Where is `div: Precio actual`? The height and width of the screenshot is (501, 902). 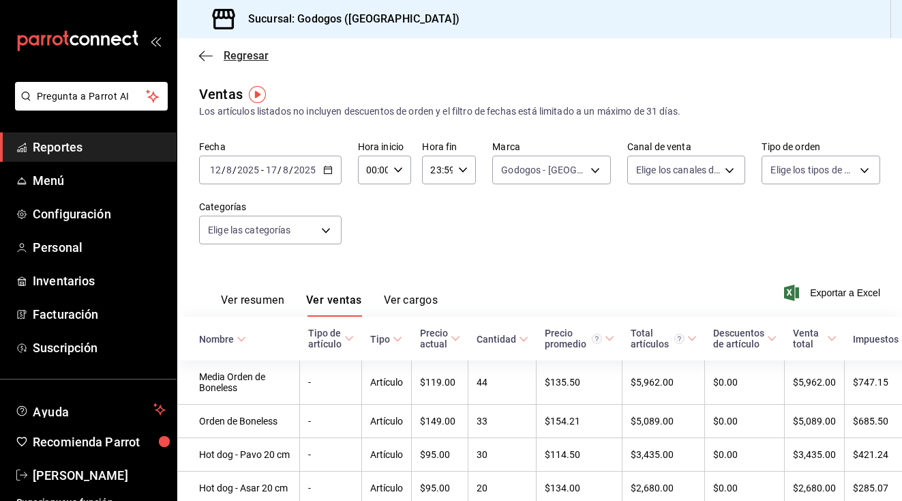
div: Precio actual is located at coordinates (434, 338).